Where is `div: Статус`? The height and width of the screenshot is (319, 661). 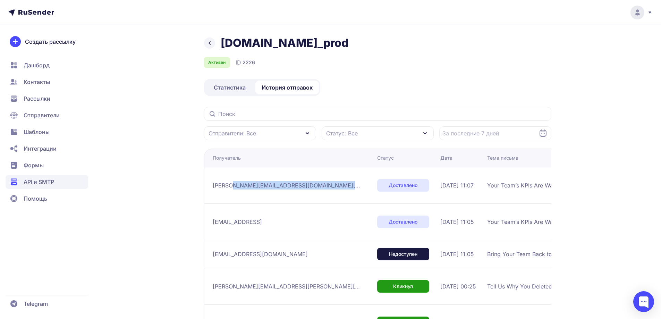 div: Статус is located at coordinates (385, 158).